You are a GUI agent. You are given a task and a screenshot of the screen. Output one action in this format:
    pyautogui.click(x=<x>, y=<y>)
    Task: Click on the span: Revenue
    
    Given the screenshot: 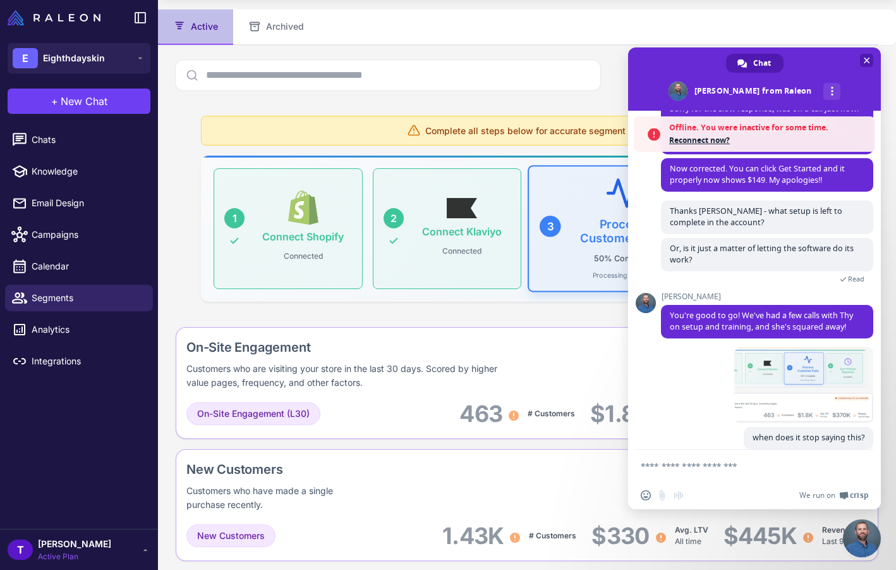 What is the action you would take?
    pyautogui.click(x=838, y=529)
    